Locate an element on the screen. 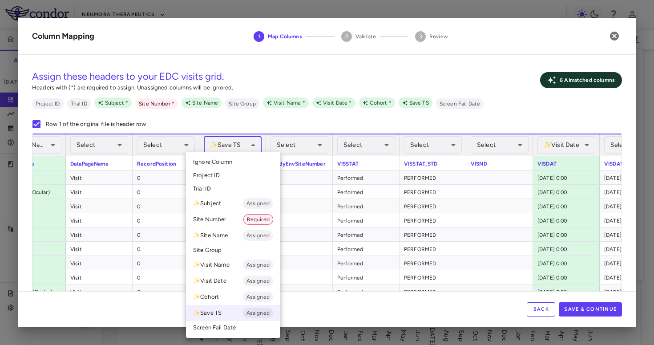  li: Project ID is located at coordinates (233, 175).